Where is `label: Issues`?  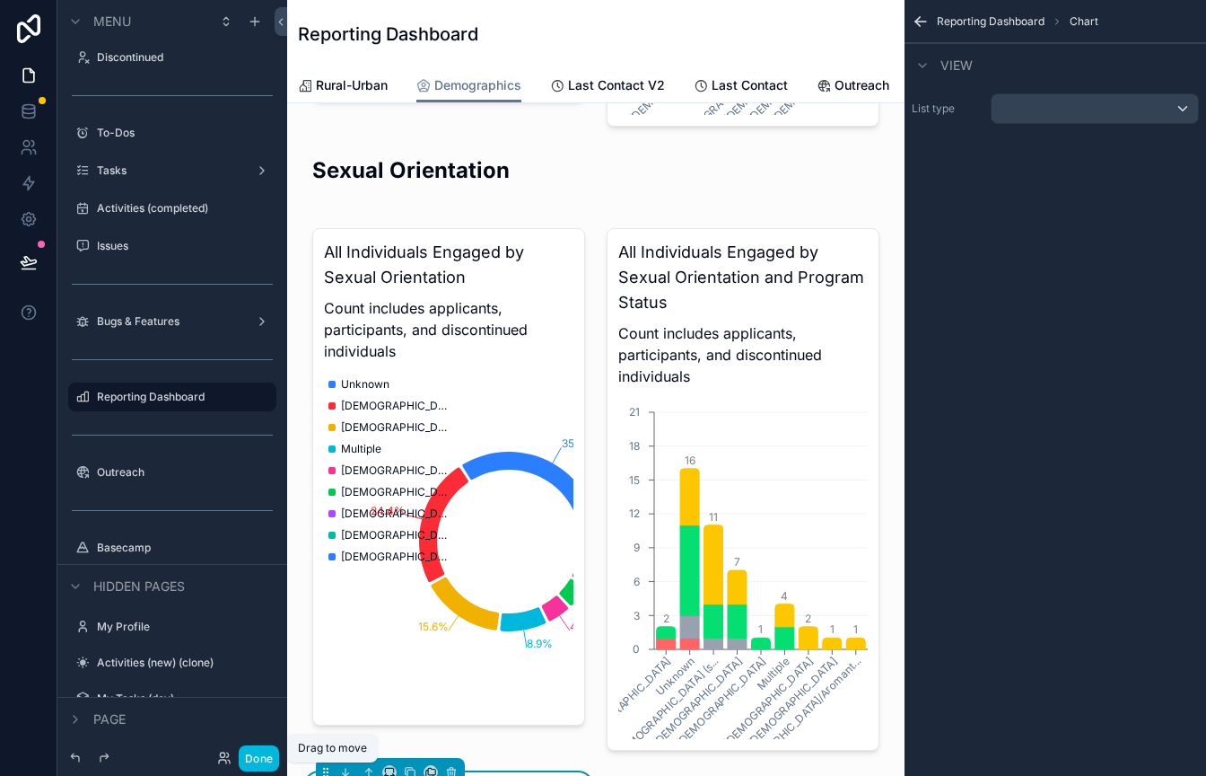
label: Issues is located at coordinates (181, 246).